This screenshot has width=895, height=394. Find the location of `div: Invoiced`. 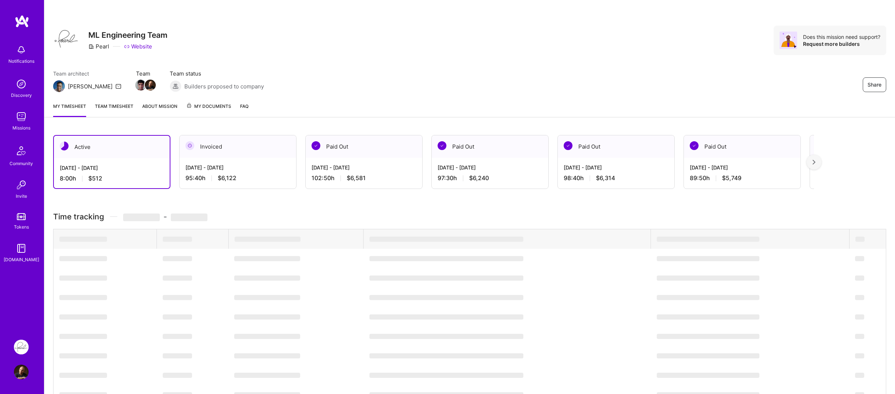

div: Invoiced is located at coordinates (238, 146).